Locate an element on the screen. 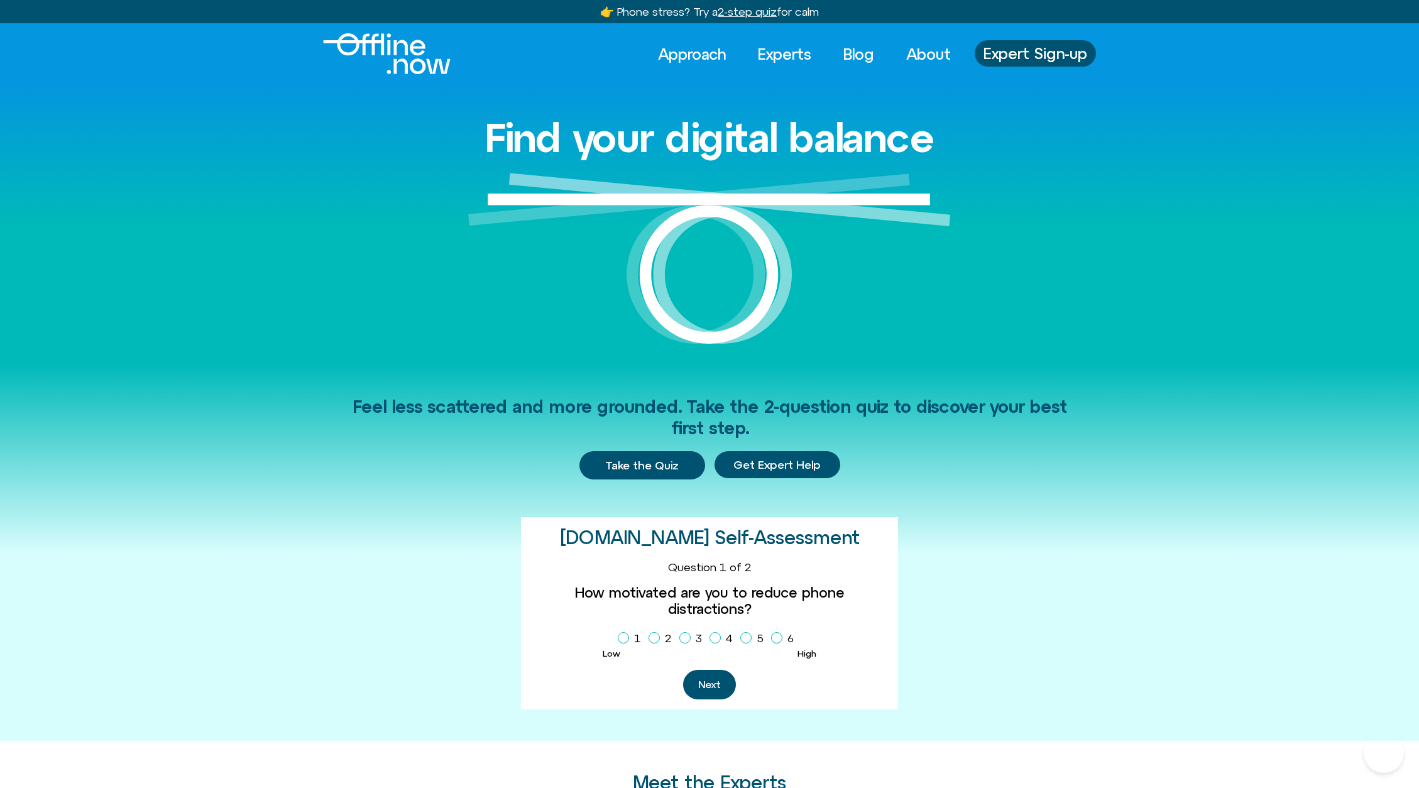 This screenshot has height=788, width=1419. a: Approach is located at coordinates (692, 54).